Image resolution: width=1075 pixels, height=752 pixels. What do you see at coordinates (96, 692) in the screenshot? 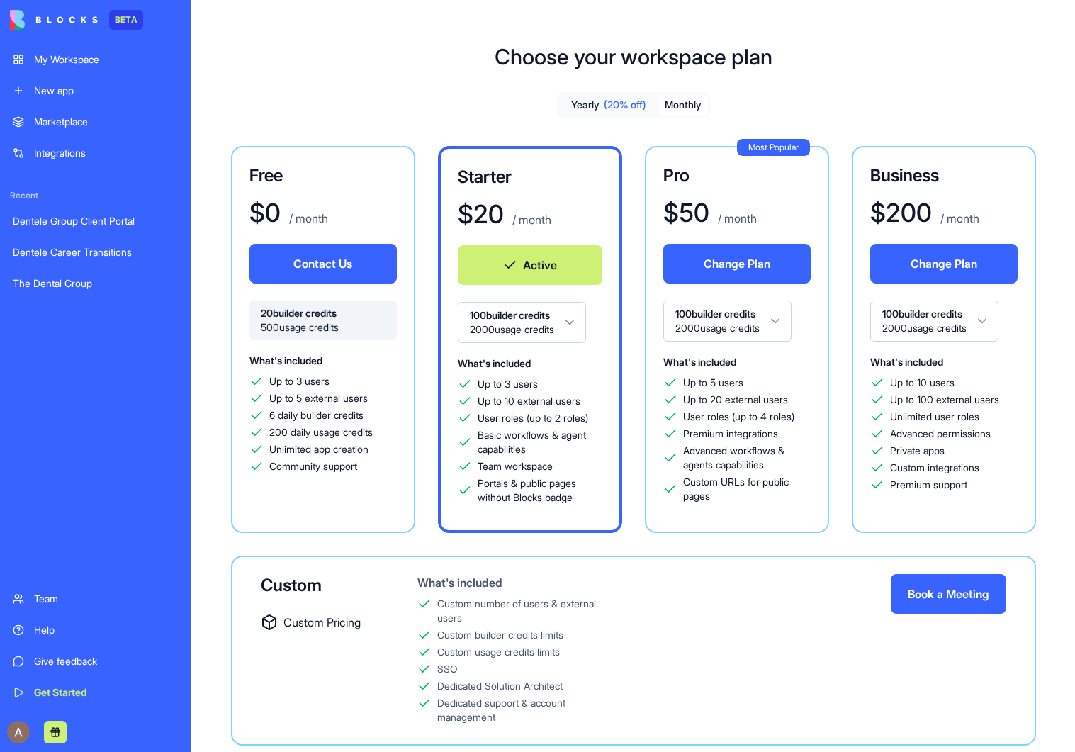
I see `a: Get Started` at bounding box center [96, 692].